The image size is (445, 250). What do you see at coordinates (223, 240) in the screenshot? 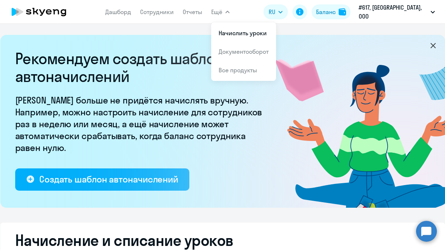
I see `h2: Начисление и списание уроков` at bounding box center [223, 240].